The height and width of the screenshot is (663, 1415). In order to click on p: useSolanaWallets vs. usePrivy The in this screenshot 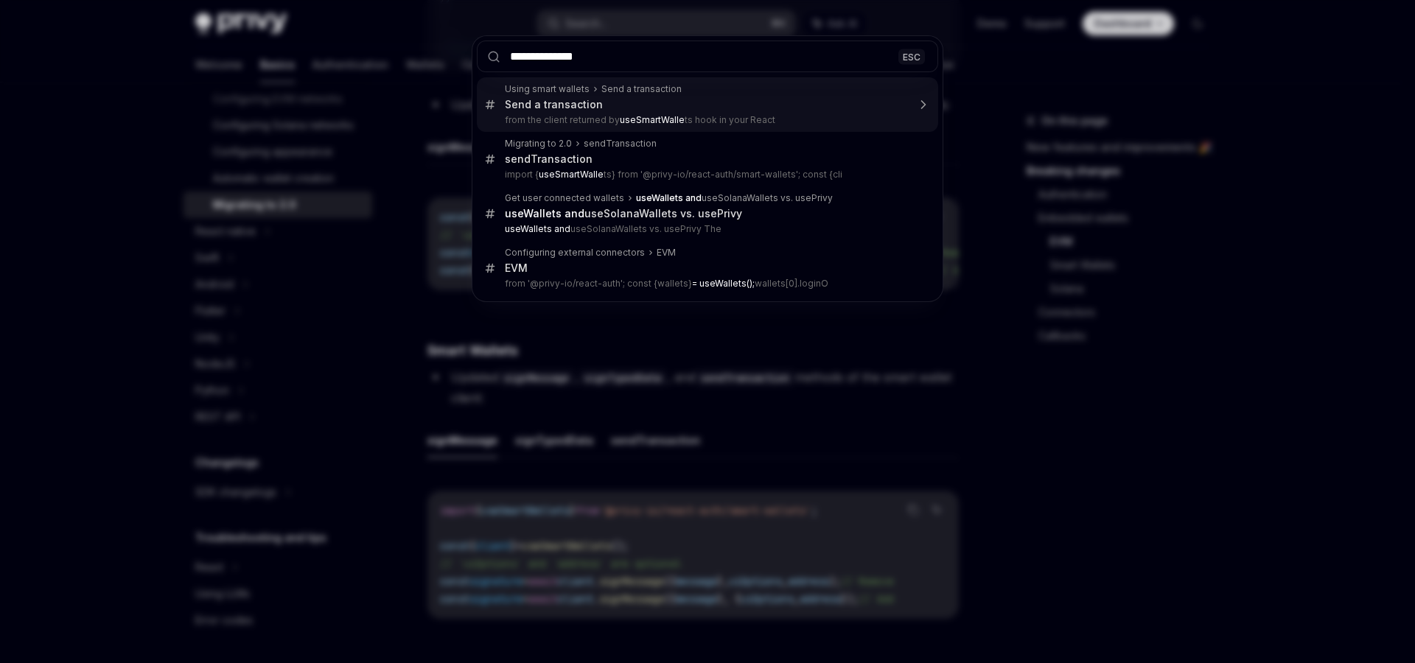, I will do `click(706, 229)`.